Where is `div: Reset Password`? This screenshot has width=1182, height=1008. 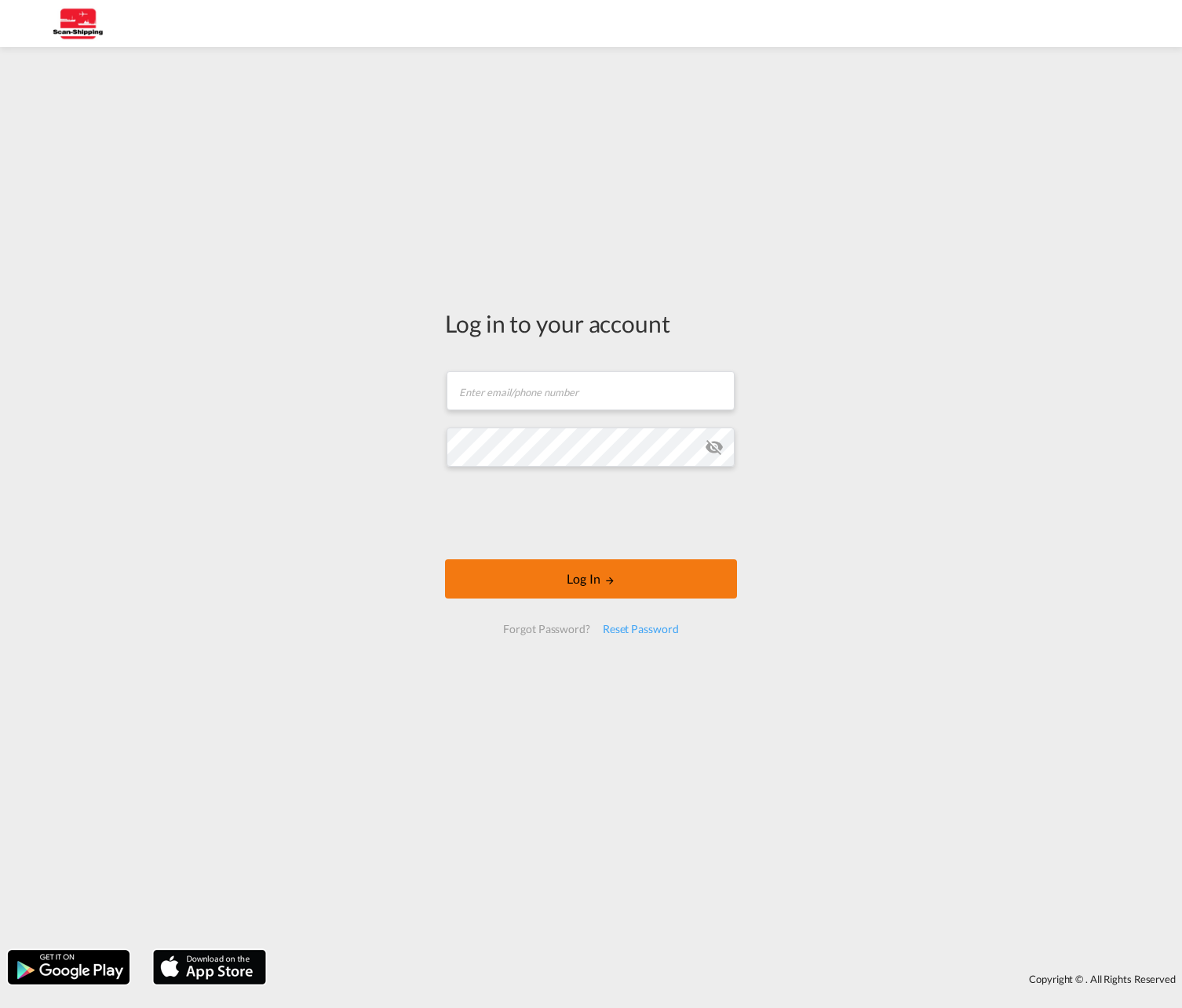 div: Reset Password is located at coordinates (641, 629).